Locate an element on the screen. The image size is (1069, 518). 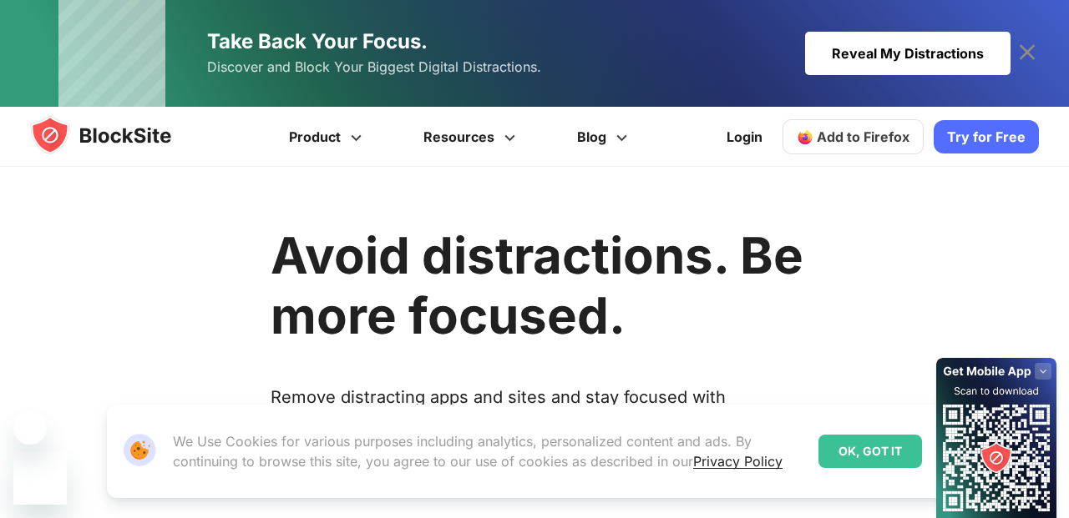
a: Try for Free is located at coordinates (986, 137).